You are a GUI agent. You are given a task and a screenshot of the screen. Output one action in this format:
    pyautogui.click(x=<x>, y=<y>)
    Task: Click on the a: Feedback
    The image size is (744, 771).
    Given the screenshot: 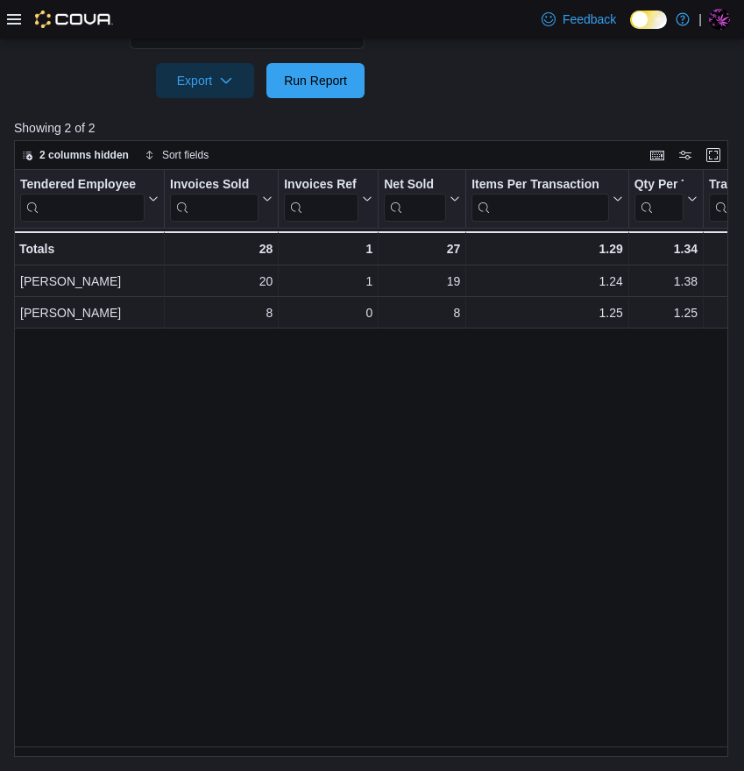 What is the action you would take?
    pyautogui.click(x=579, y=19)
    